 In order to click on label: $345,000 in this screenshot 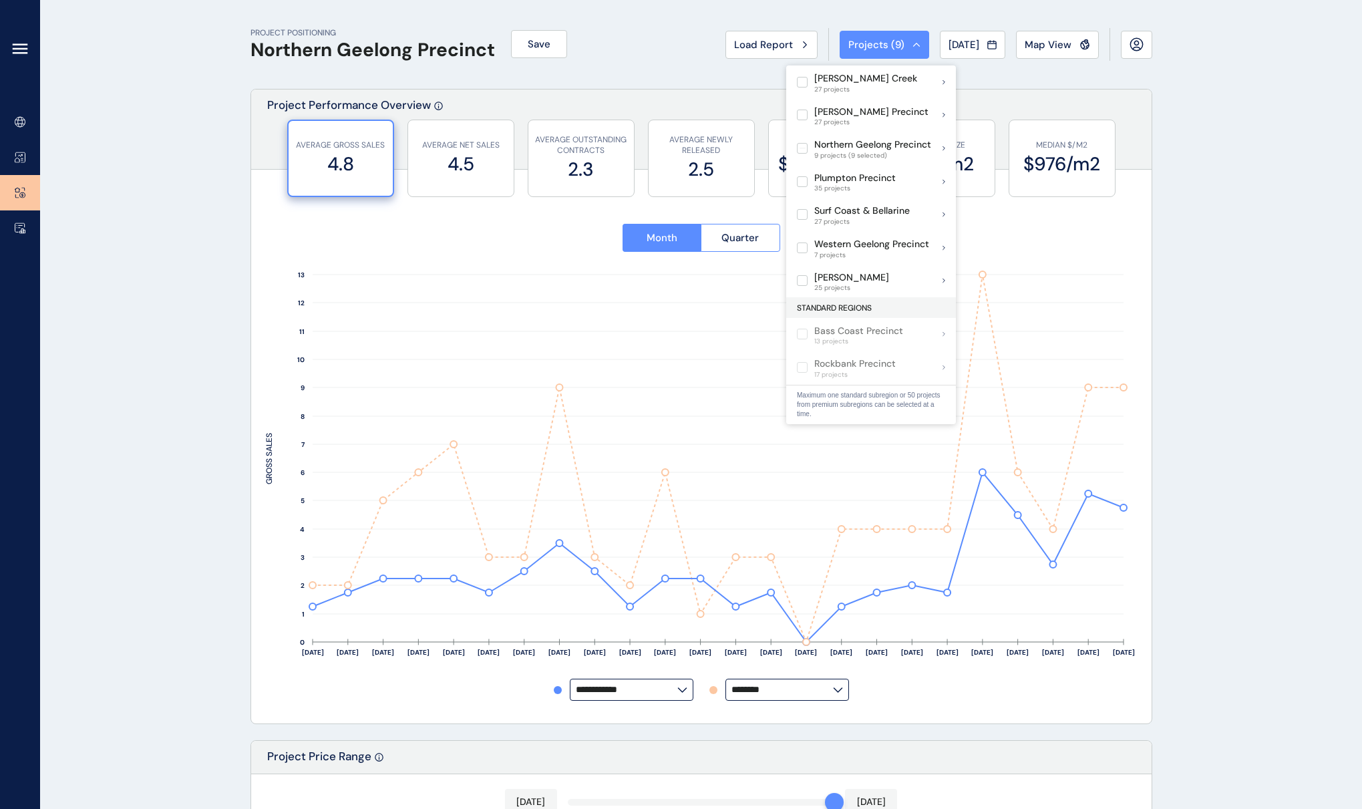, I will do `click(821, 164)`.